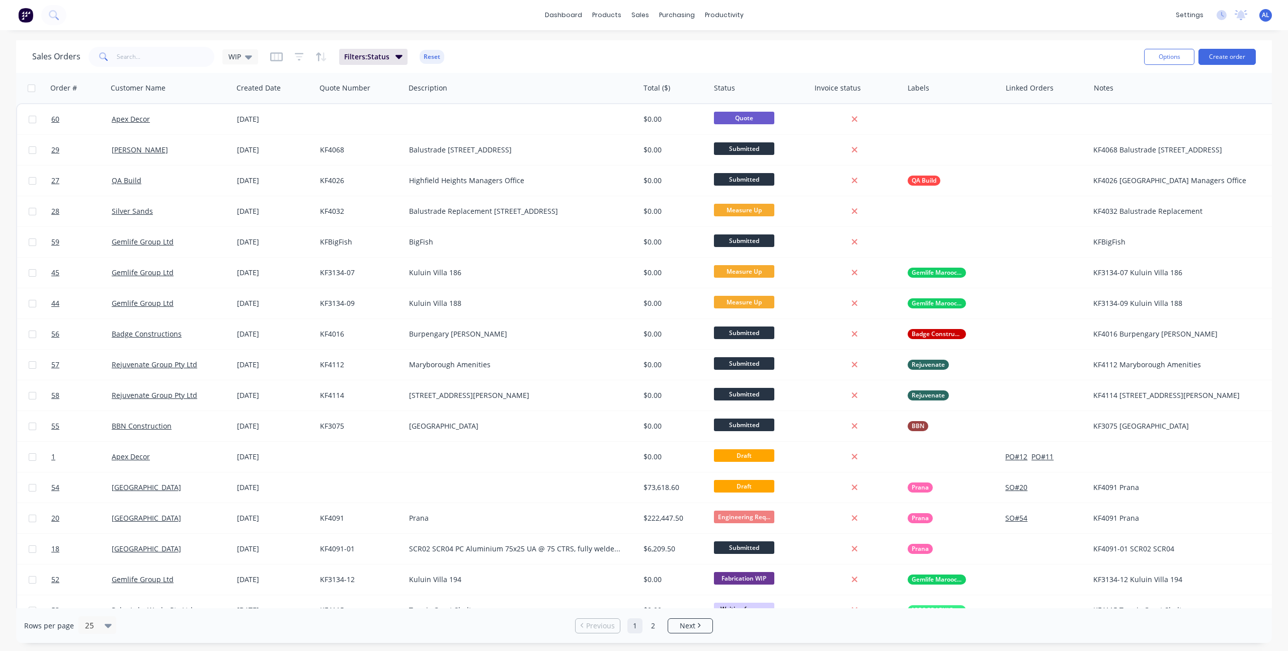 This screenshot has height=651, width=1288. Describe the element at coordinates (146, 333) in the screenshot. I see `a: Badge Constructions` at that location.